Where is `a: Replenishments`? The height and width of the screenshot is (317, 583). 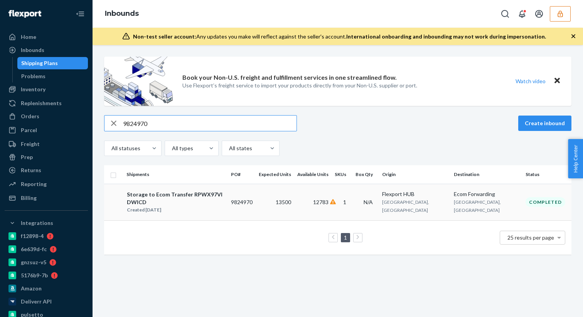 a: Replenishments is located at coordinates (46, 103).